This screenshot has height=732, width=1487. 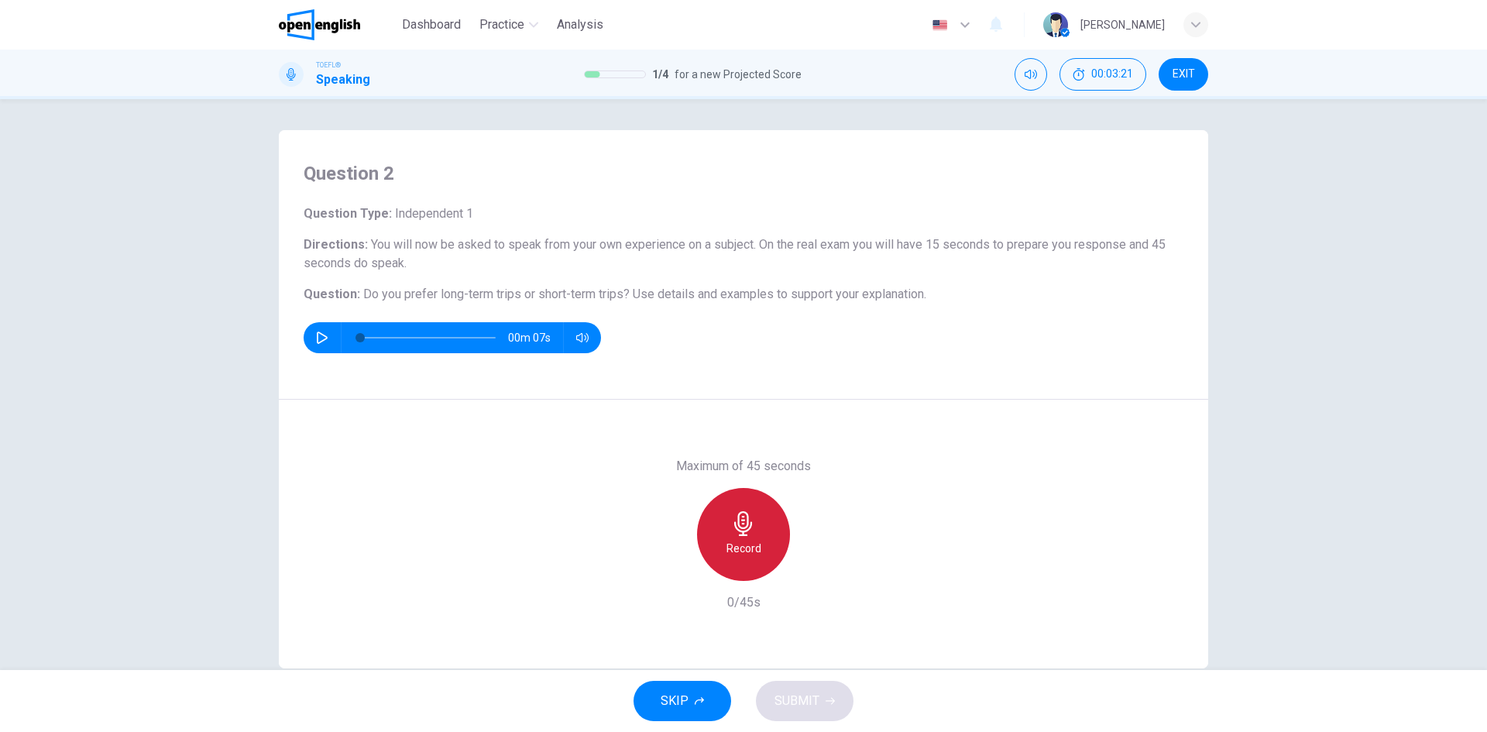 I want to click on img: Profile picture, so click(x=1056, y=25).